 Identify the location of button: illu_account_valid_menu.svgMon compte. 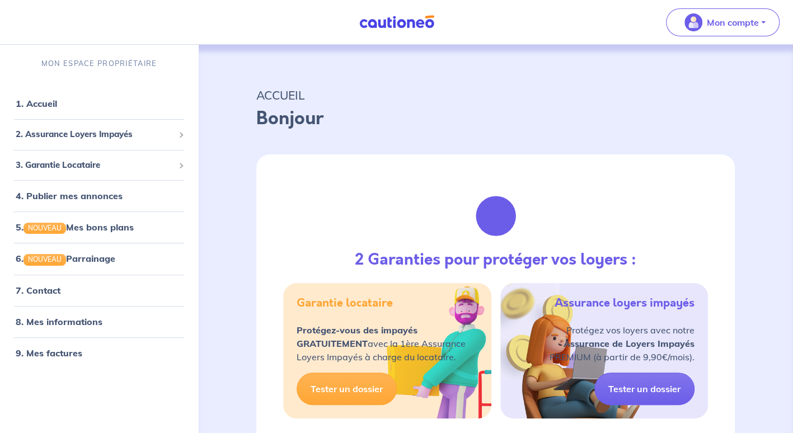
(723, 22).